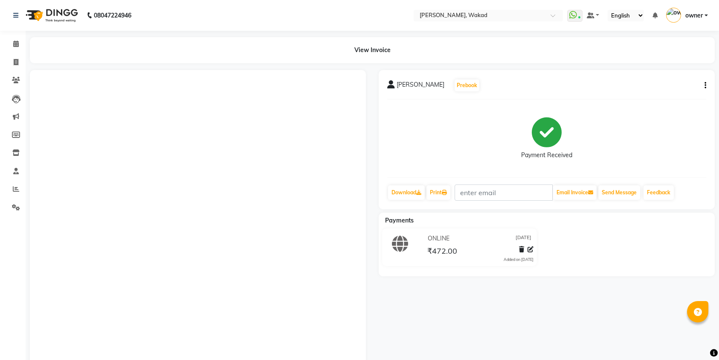 This screenshot has width=719, height=360. Describe the element at coordinates (113, 15) in the screenshot. I see `b: 08047224946` at that location.